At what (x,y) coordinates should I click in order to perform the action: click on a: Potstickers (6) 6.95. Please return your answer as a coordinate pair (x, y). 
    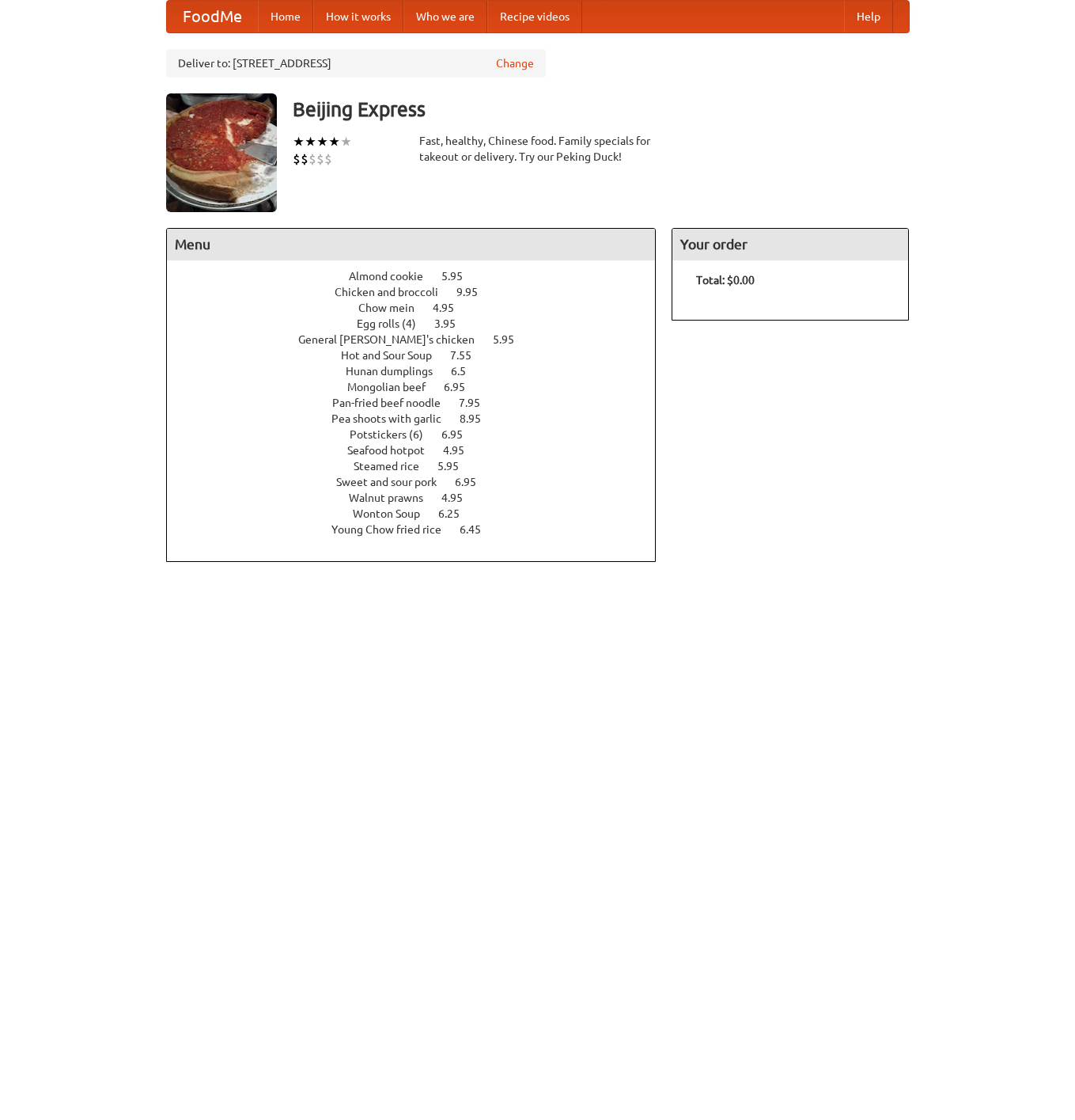
    Looking at the image, I should click on (421, 435).